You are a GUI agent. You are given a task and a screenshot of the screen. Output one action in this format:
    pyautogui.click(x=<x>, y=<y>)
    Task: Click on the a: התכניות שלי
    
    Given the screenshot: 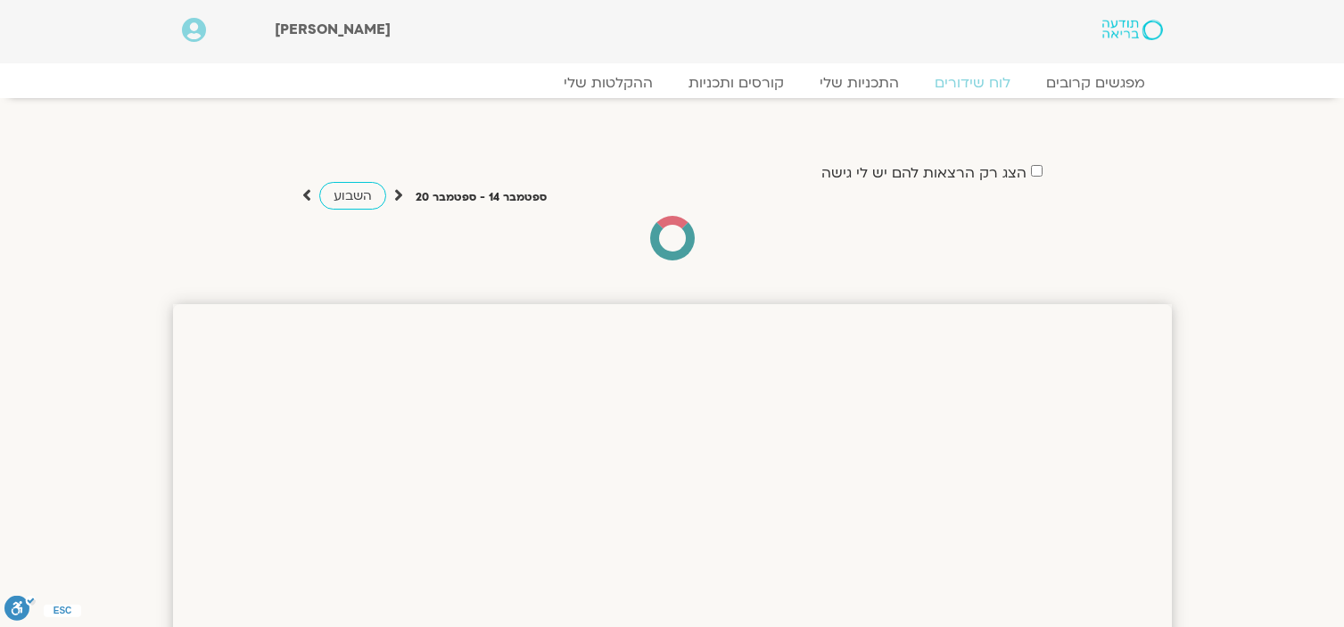 What is the action you would take?
    pyautogui.click(x=859, y=83)
    